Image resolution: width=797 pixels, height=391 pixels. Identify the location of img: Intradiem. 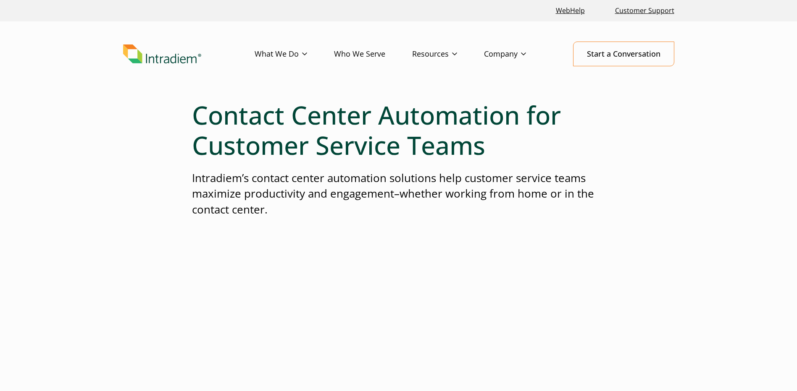
(162, 54).